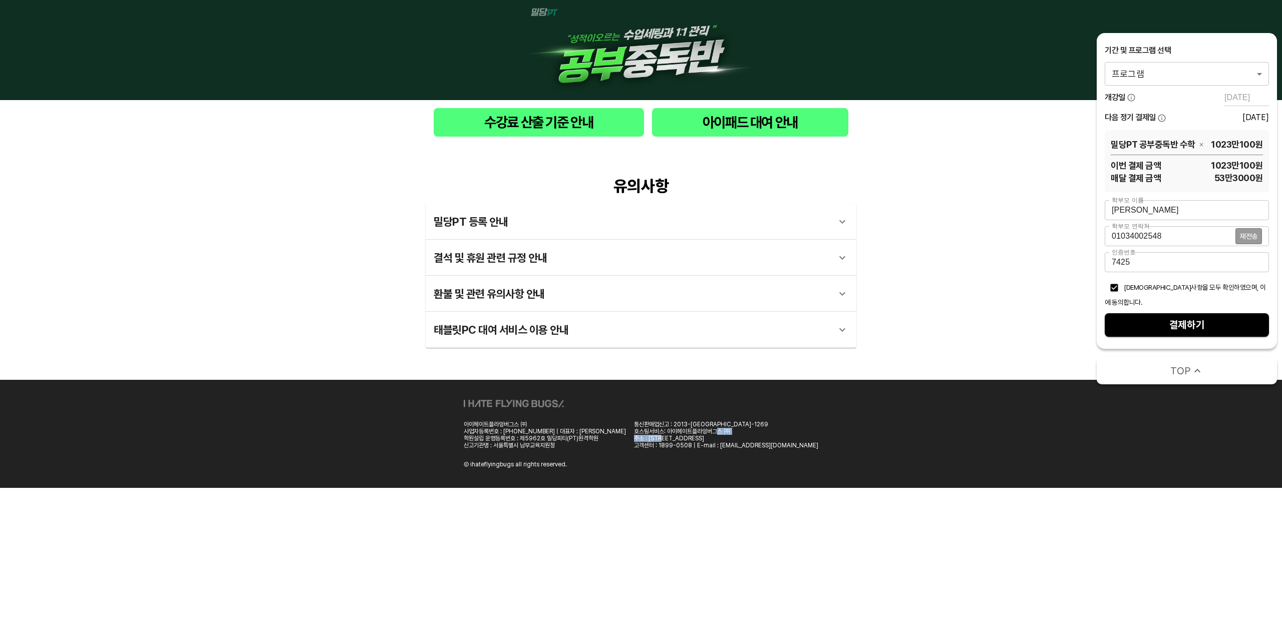 The width and height of the screenshot is (1282, 640). What do you see at coordinates (1170, 236) in the screenshot?
I see `input: 학부모 연락처를 입력해주세요` at bounding box center [1170, 236].